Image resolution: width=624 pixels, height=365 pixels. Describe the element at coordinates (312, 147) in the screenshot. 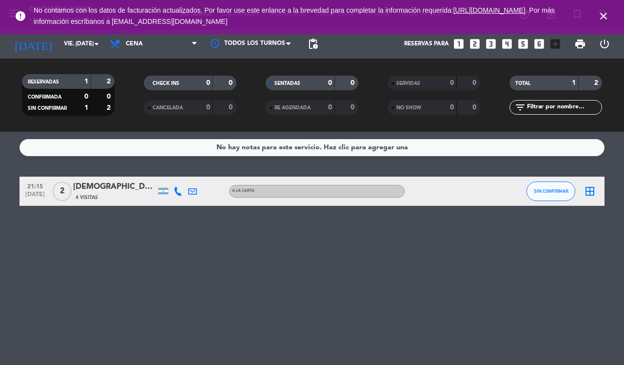

I see `div: No hay notas para este servicio. Haz clic para agregar una` at that location.